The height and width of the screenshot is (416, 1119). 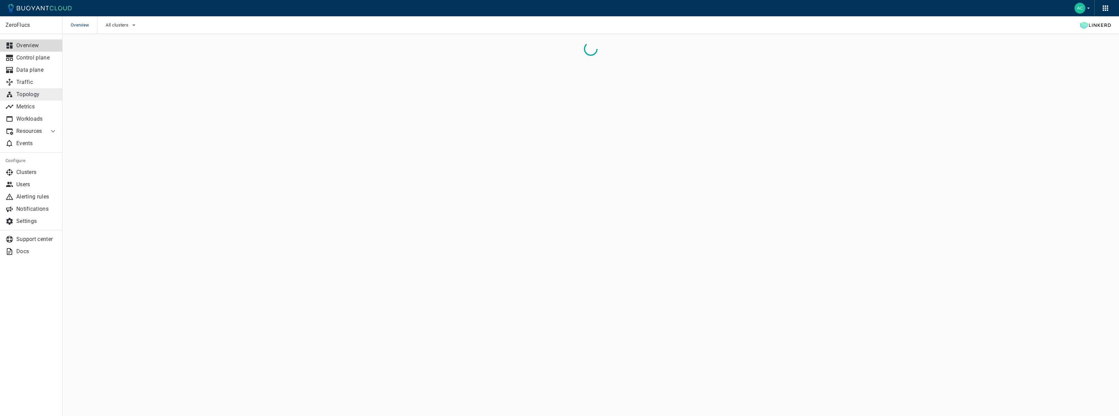 What do you see at coordinates (37, 107) in the screenshot?
I see `p: Metrics` at bounding box center [37, 107].